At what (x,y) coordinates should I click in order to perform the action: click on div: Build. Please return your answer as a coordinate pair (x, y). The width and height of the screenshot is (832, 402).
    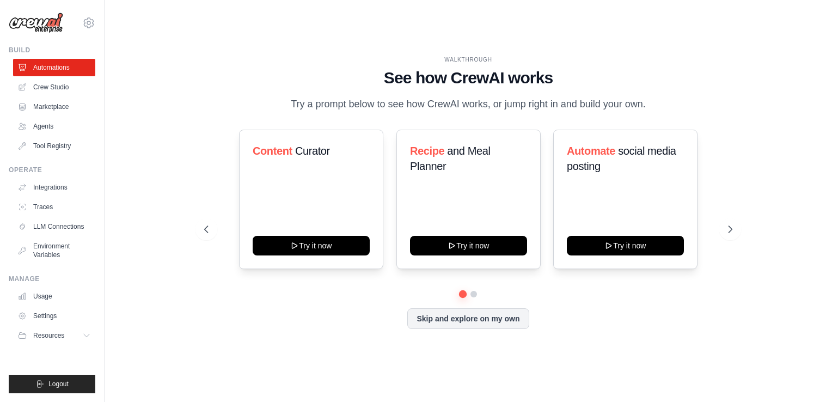
    Looking at the image, I should click on (52, 50).